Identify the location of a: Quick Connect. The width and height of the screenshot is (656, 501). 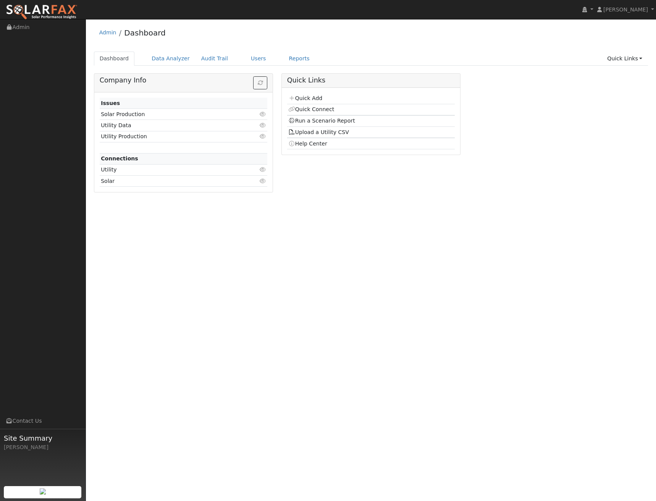
(311, 109).